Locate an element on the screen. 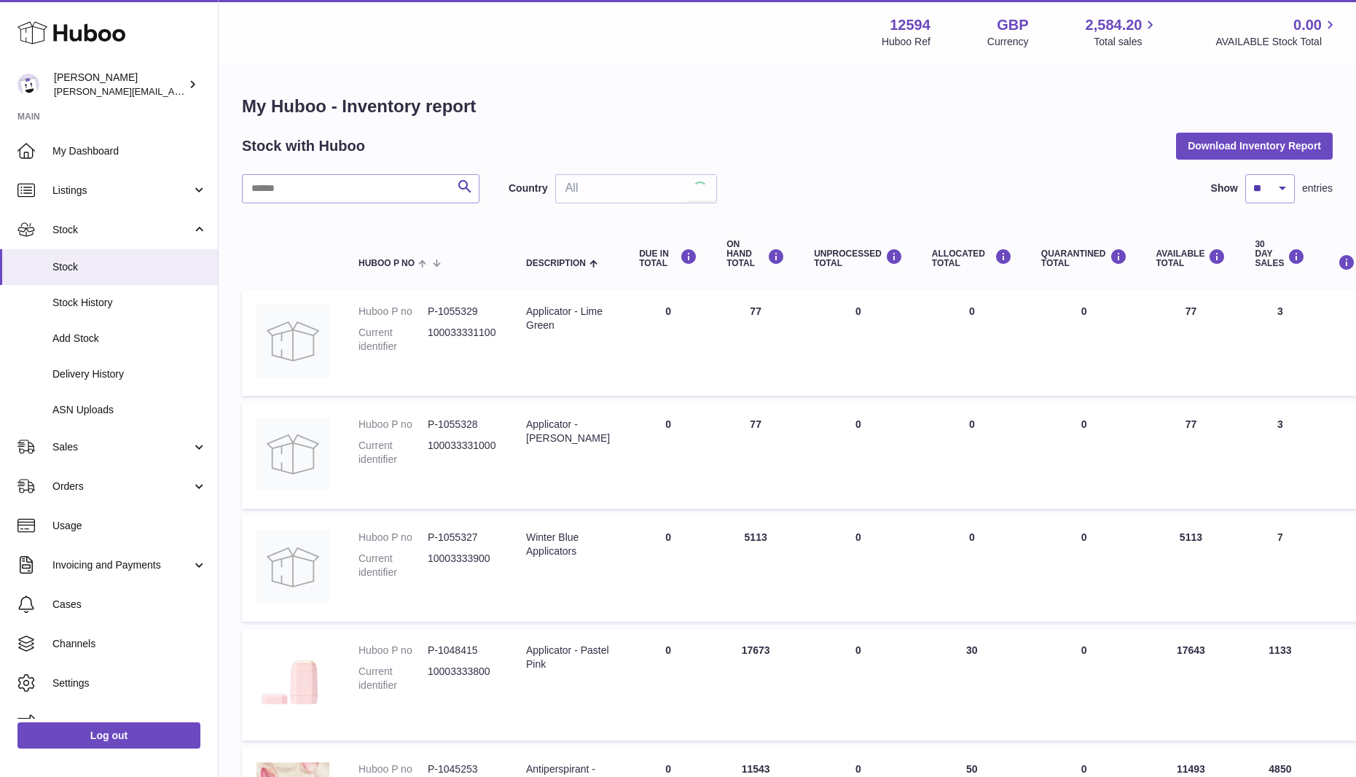  div: Applicator - Pastel Pink is located at coordinates (568, 657).